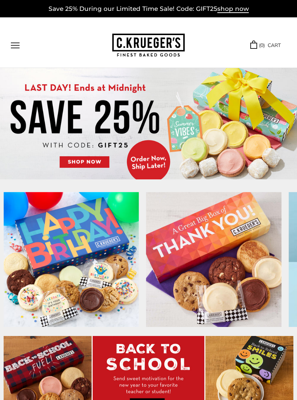  Describe the element at coordinates (148, 45) in the screenshot. I see `img: C.KRUEGER'S` at that location.